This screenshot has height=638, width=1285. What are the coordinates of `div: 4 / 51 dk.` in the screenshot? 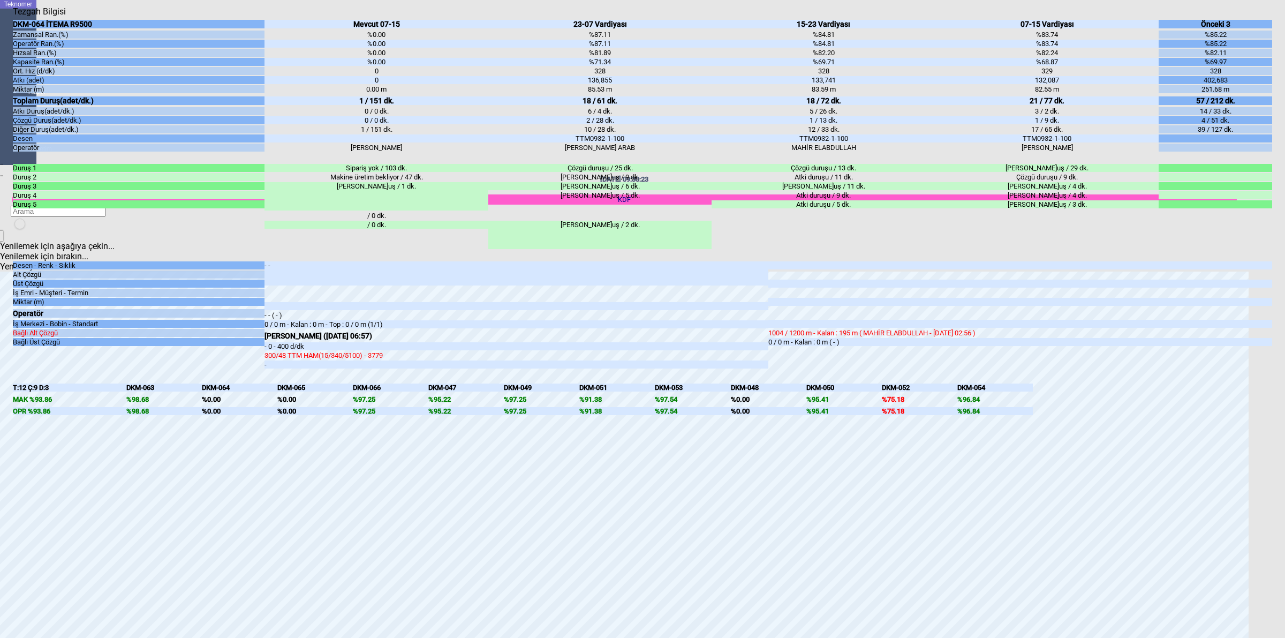 It's located at (1216, 120).